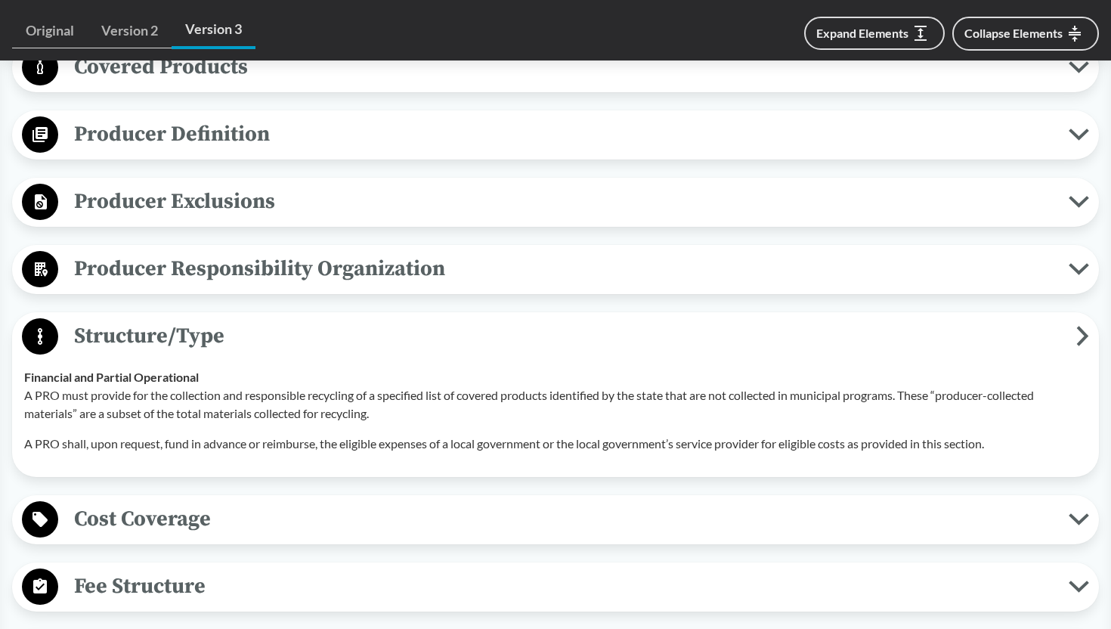  Describe the element at coordinates (563, 268) in the screenshot. I see `span: Producer Responsibility Organization` at that location.